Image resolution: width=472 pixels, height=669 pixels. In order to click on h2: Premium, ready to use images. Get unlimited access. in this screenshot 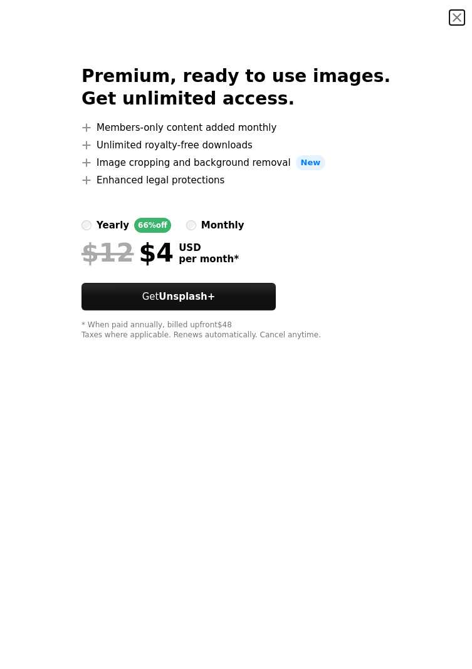, I will do `click(235, 88)`.